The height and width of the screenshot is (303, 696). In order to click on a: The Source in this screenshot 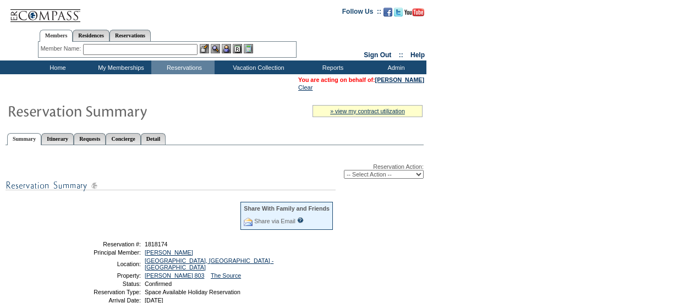, I will do `click(226, 276)`.